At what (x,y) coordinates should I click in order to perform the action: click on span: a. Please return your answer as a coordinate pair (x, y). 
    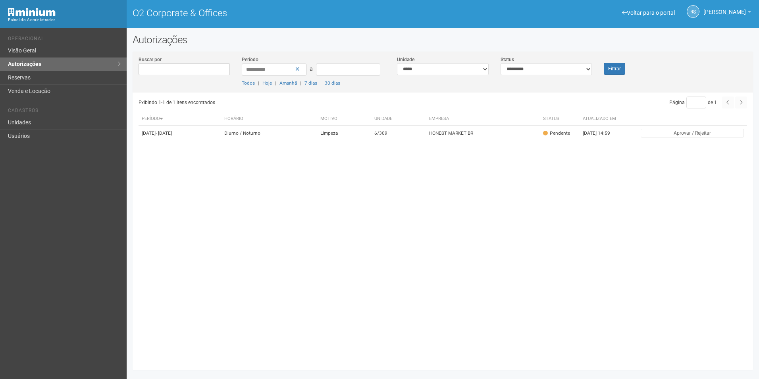
    Looking at the image, I should click on (311, 69).